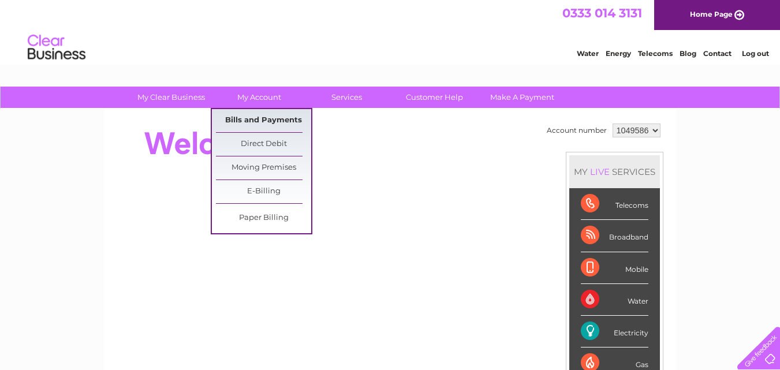 The height and width of the screenshot is (370, 780). I want to click on a: Log out, so click(755, 53).